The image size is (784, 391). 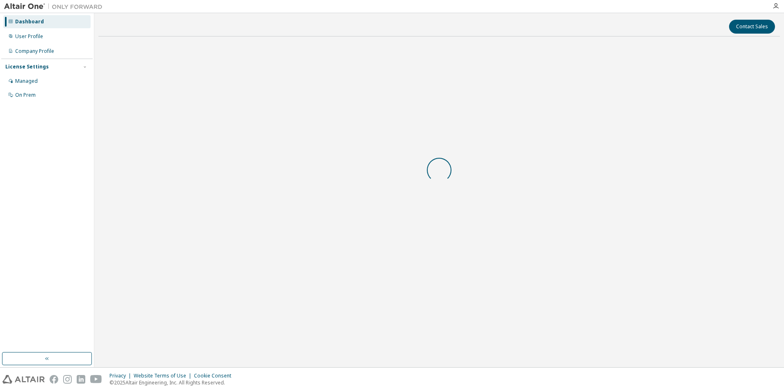 I want to click on p: © 2025 Altair Engineering, Inc. All Rights Reserved., so click(x=173, y=383).